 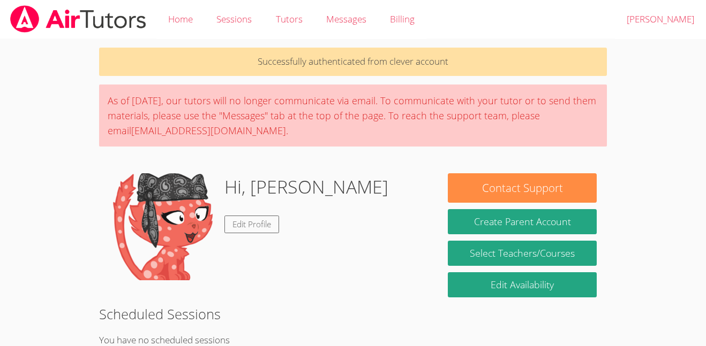 I want to click on span: Messages, so click(x=346, y=19).